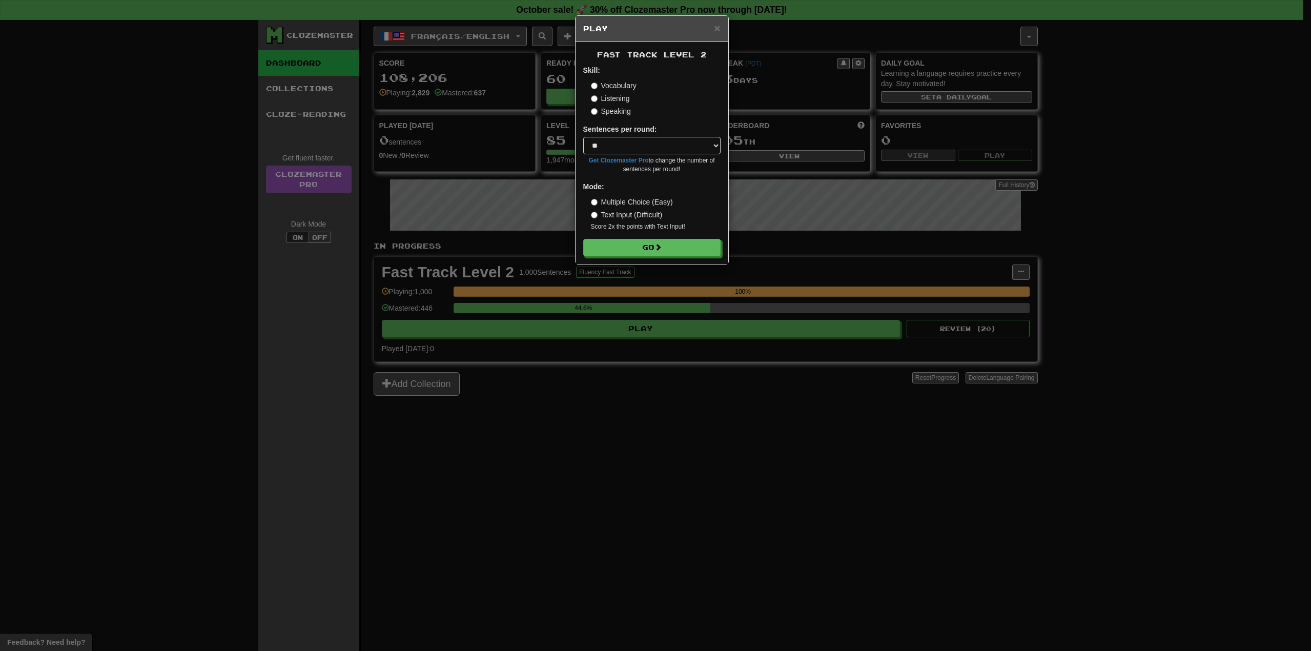  I want to click on button: Close, so click(717, 28).